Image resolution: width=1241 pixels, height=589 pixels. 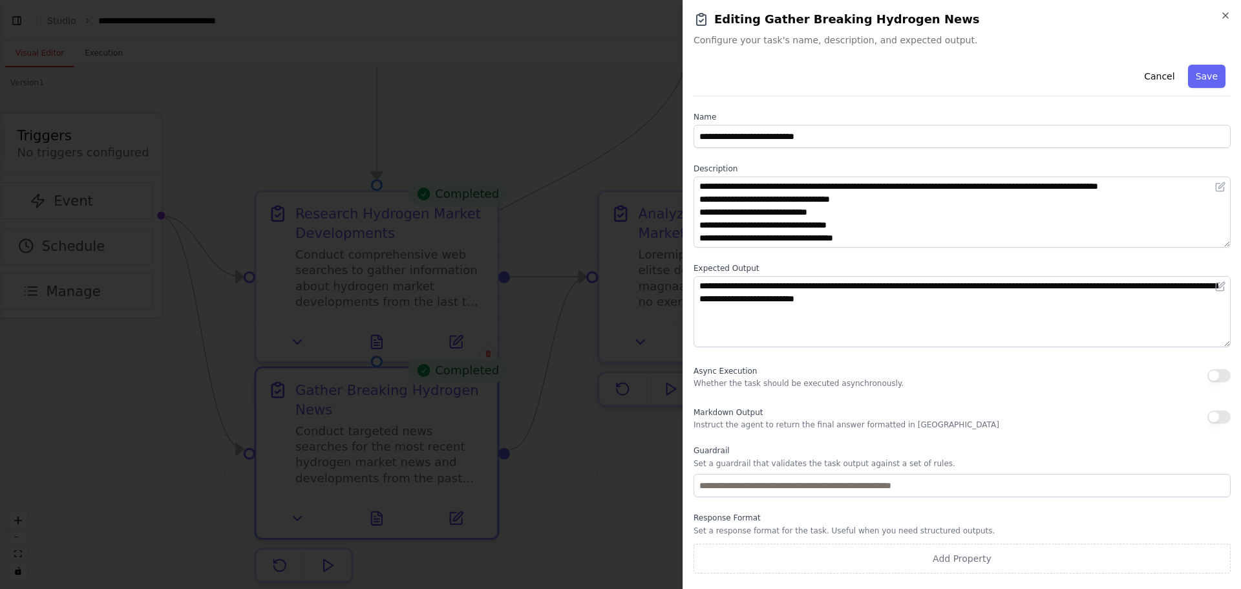 I want to click on p: Whether the task should be executed asynchronously., so click(x=799, y=383).